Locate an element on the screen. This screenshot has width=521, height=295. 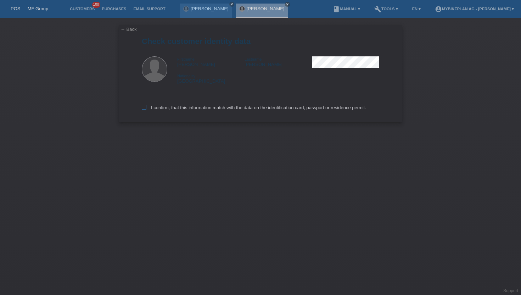
a: Support is located at coordinates (511, 291).